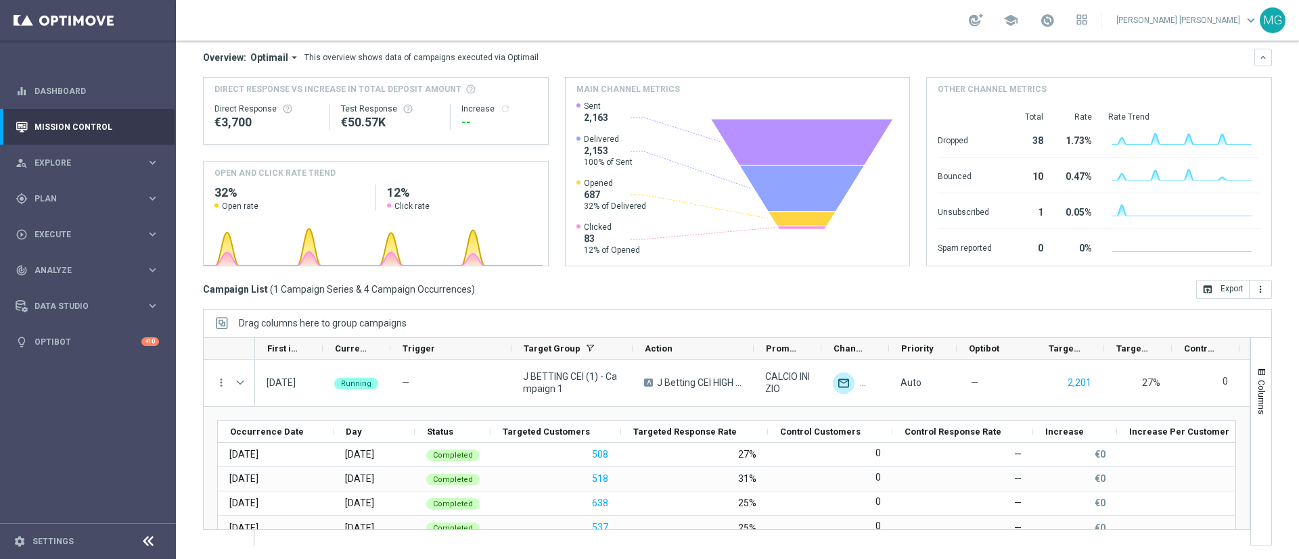  What do you see at coordinates (747, 454) in the screenshot?
I see `div: 27%` at bounding box center [747, 454].